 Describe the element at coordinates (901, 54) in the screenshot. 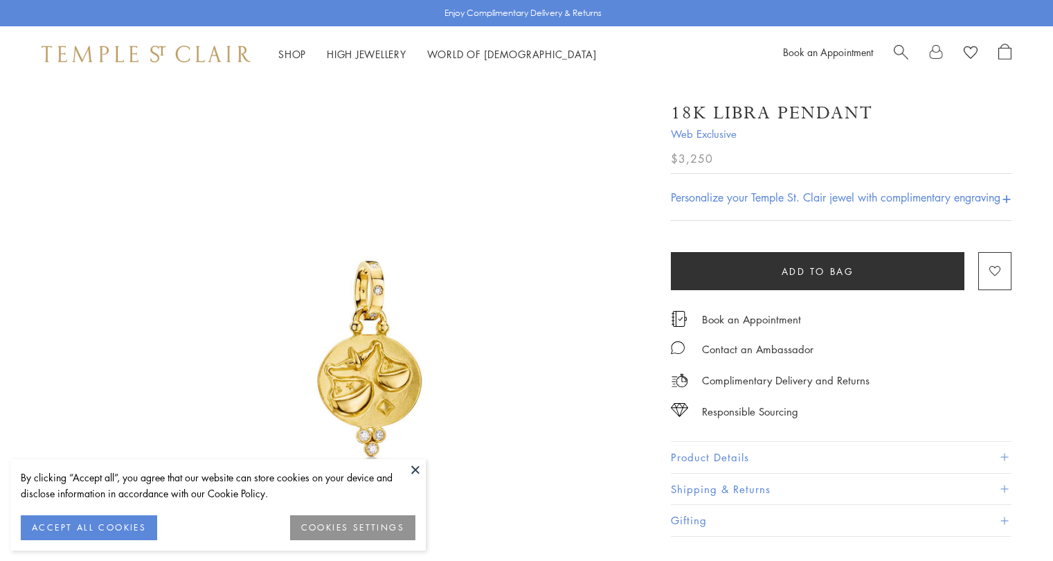

I see `a: Search` at that location.